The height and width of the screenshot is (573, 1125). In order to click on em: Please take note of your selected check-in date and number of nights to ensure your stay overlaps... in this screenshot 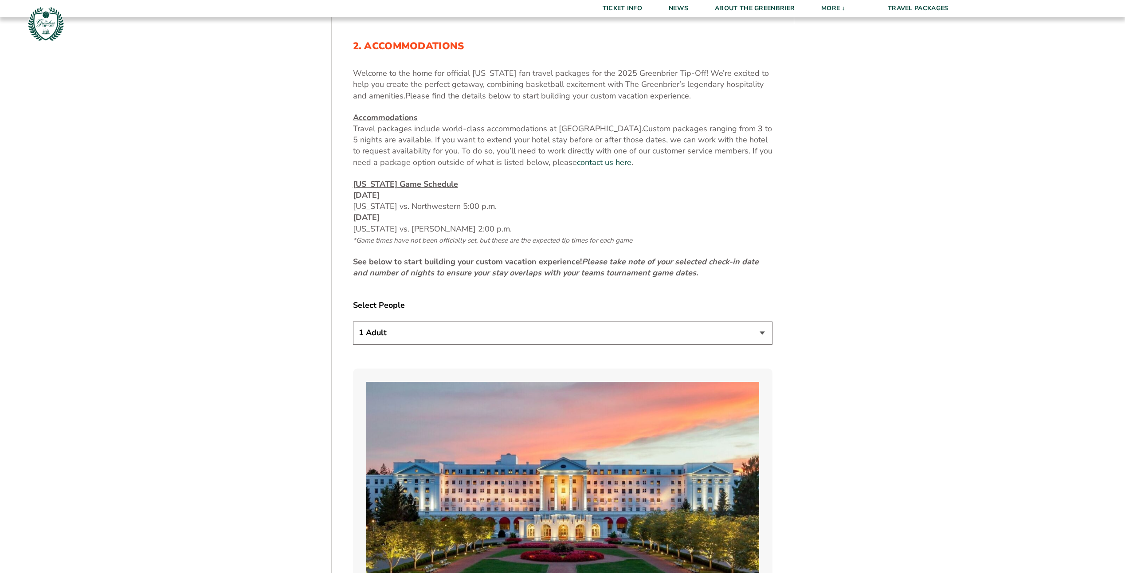, I will do `click(556, 267)`.